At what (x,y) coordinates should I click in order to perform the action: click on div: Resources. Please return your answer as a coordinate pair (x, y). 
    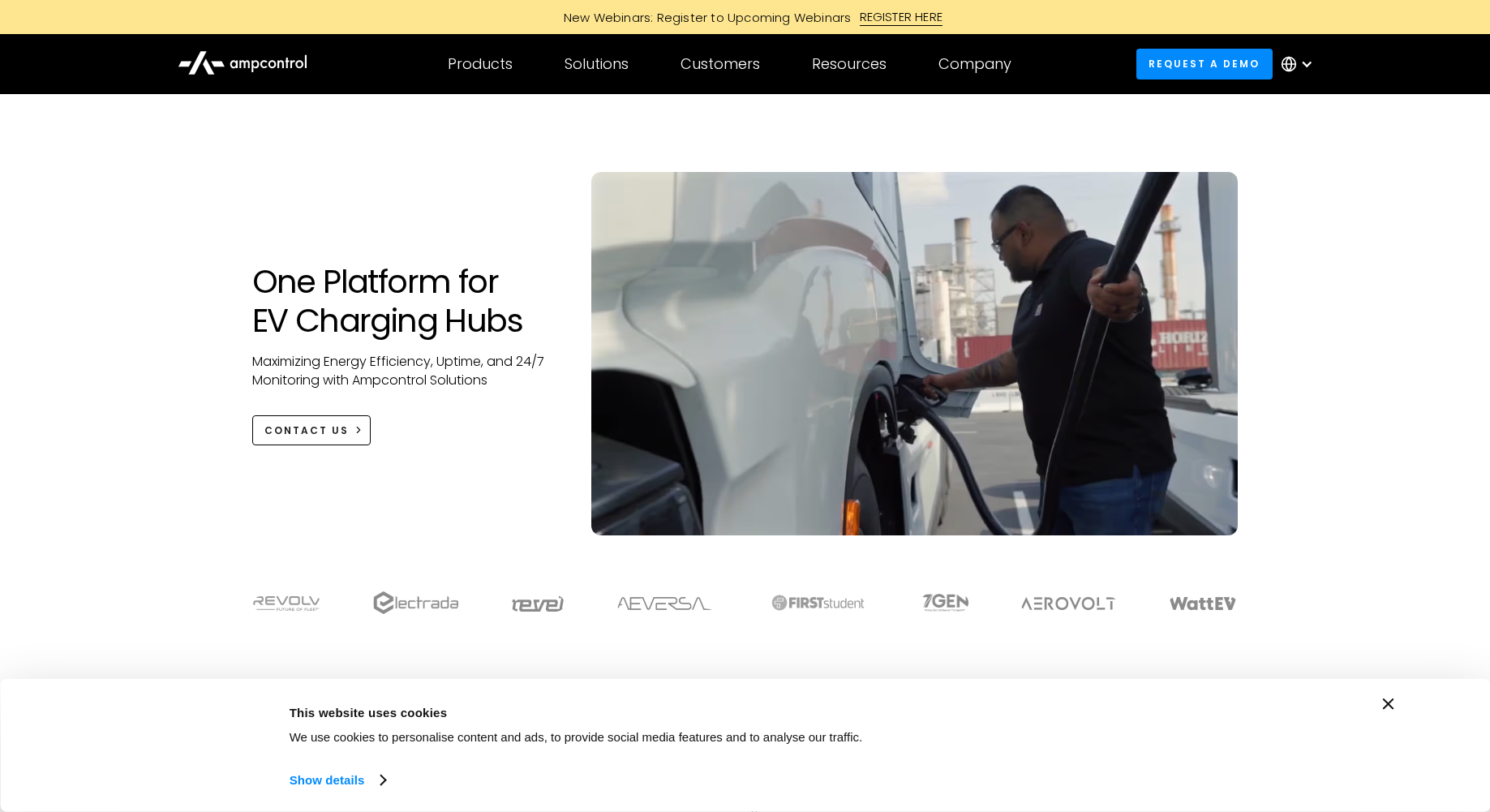
    Looking at the image, I should click on (849, 64).